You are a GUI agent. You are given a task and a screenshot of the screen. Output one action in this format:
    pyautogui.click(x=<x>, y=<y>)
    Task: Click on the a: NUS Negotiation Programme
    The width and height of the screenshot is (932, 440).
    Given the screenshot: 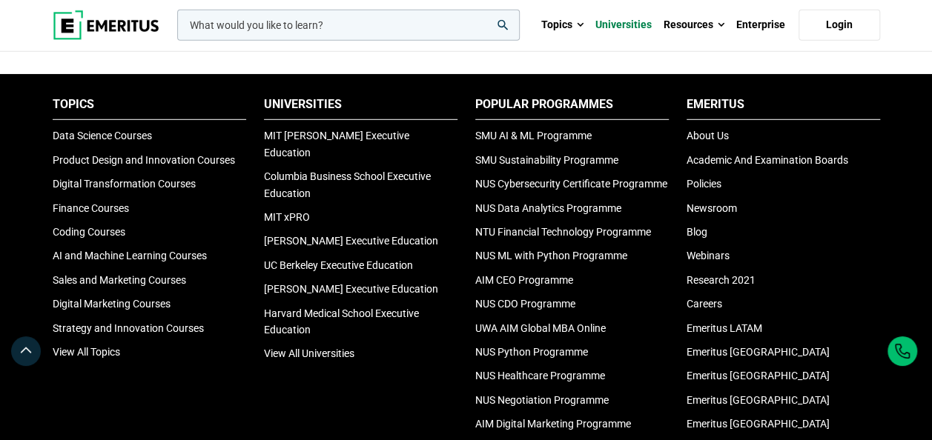 What is the action you would take?
    pyautogui.click(x=542, y=400)
    